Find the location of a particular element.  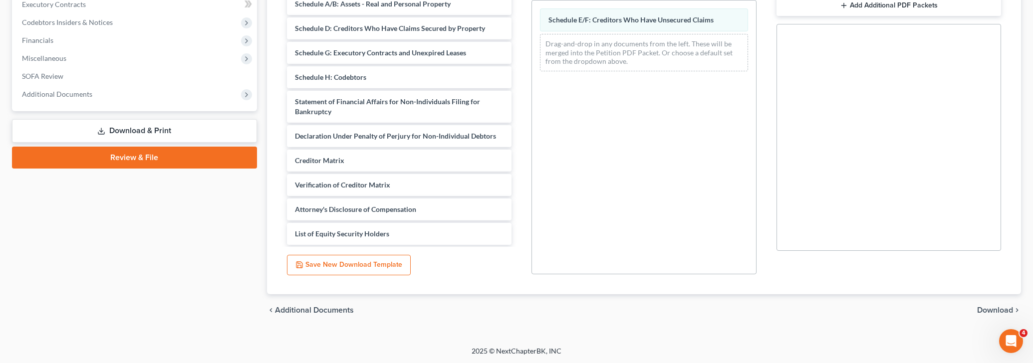

i: chevron_left is located at coordinates (271, 311).